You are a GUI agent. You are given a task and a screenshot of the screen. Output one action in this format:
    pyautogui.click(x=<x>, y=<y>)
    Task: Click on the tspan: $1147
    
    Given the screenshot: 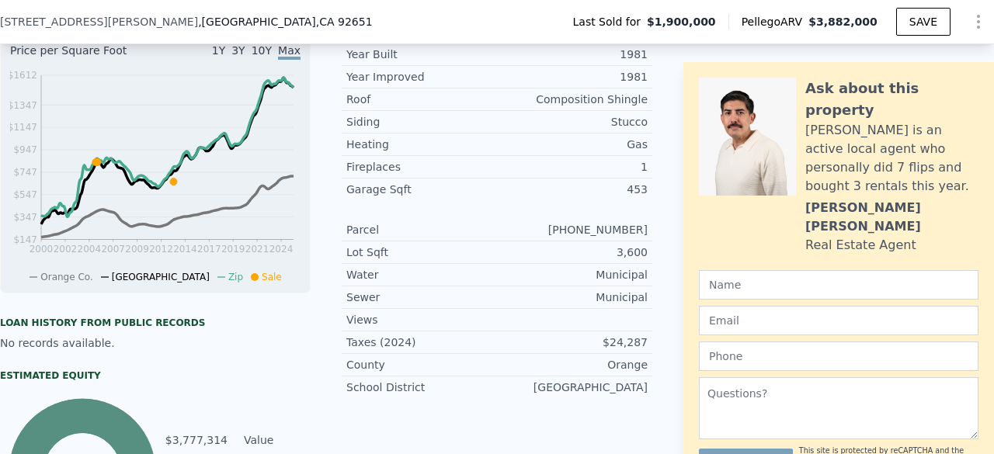 What is the action you would take?
    pyautogui.click(x=23, y=127)
    